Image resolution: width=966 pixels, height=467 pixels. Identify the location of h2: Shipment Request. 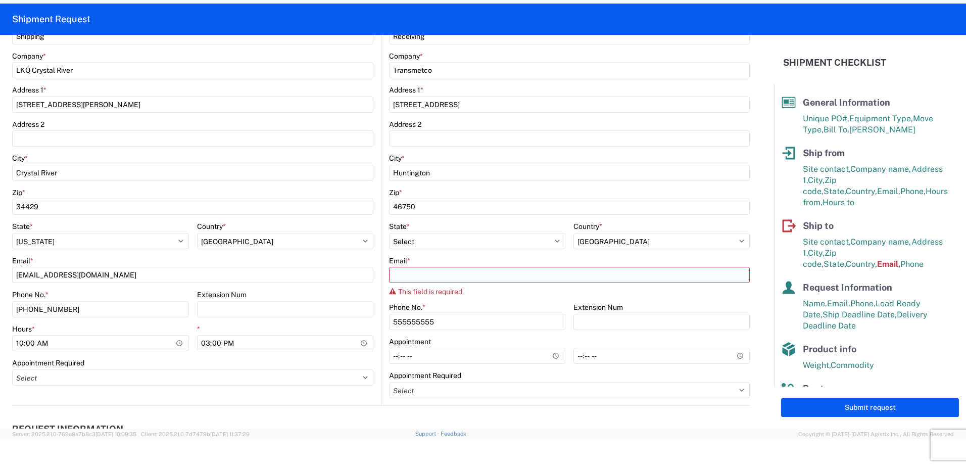
(51, 19).